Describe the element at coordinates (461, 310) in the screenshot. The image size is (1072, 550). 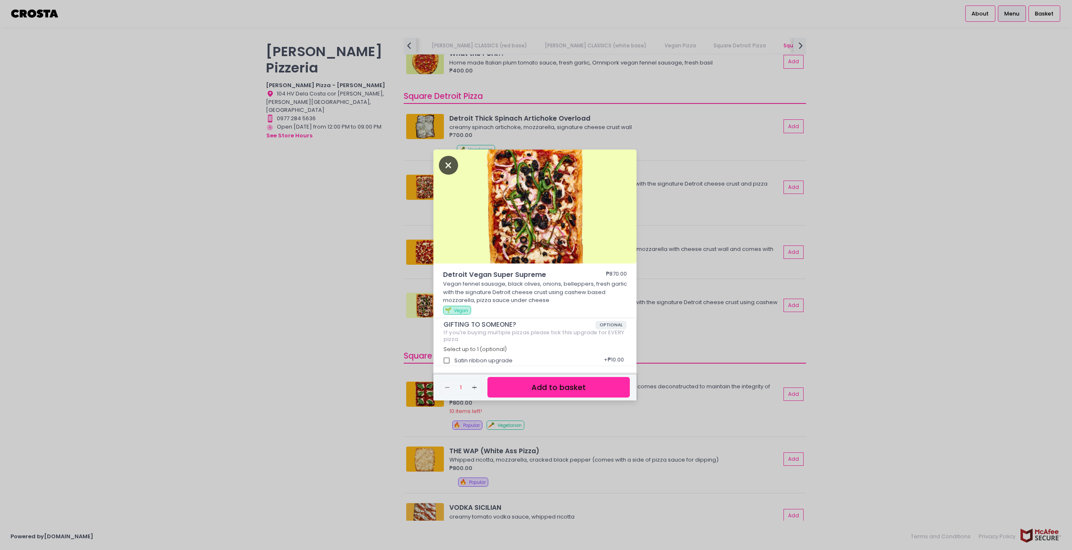
I see `span: Vegan` at that location.